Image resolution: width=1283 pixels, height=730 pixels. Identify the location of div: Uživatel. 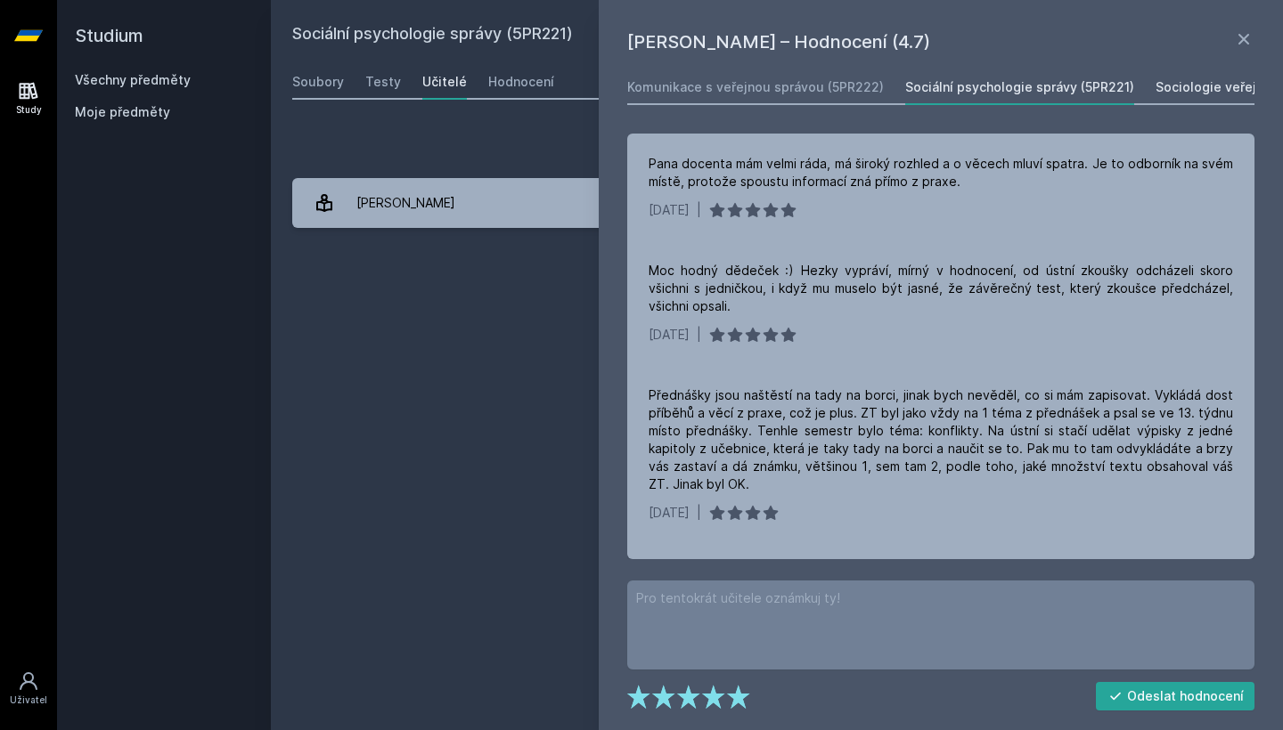
(29, 700).